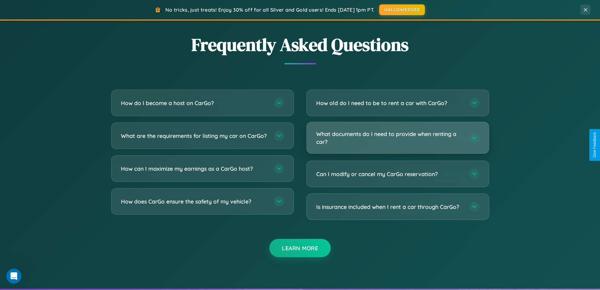 This screenshot has width=600, height=290. I want to click on h3: How does CarGo ensure the safety of my vehicle?, so click(194, 201).